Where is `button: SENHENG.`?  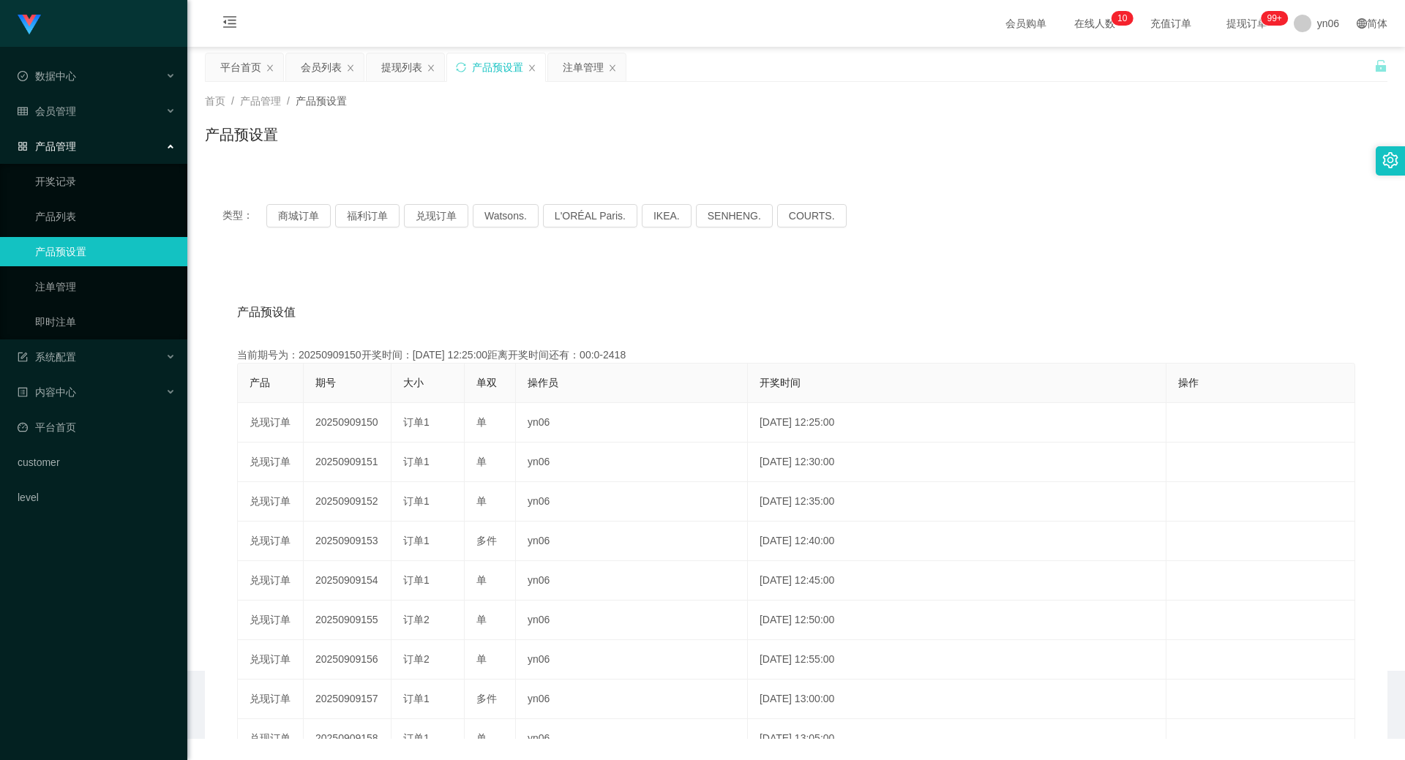 button: SENHENG. is located at coordinates (734, 216).